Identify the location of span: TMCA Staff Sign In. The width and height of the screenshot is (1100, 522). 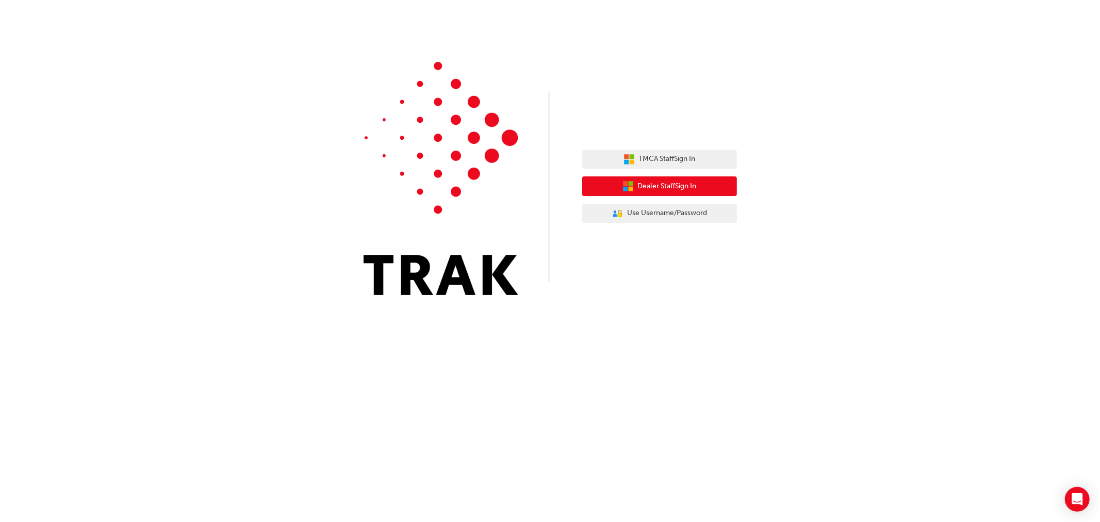
(668, 159).